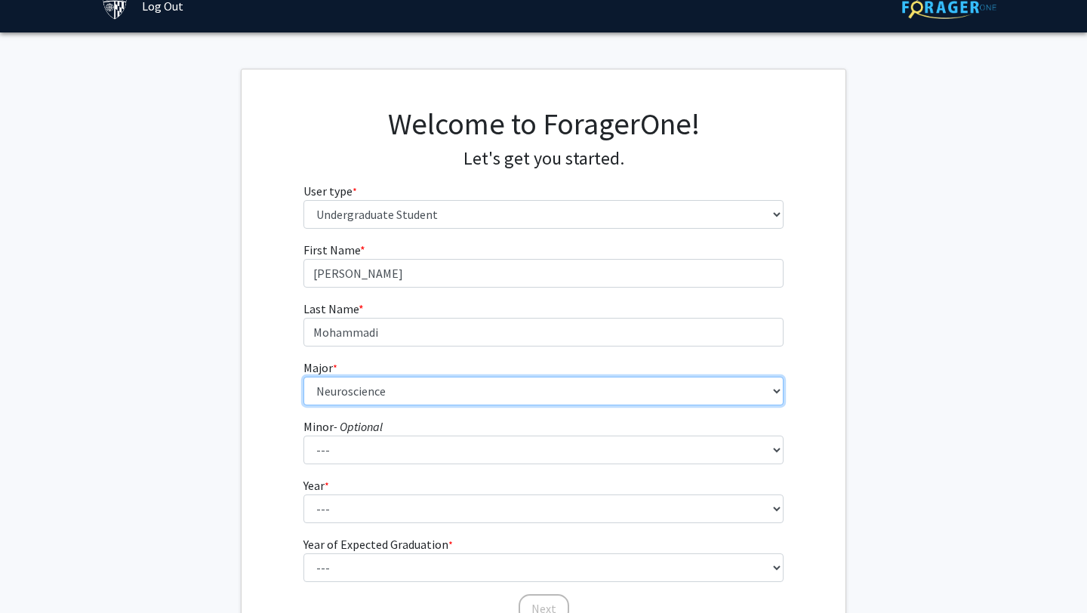  Describe the element at coordinates (544, 124) in the screenshot. I see `h1: Welcome to ForagerOne!` at that location.